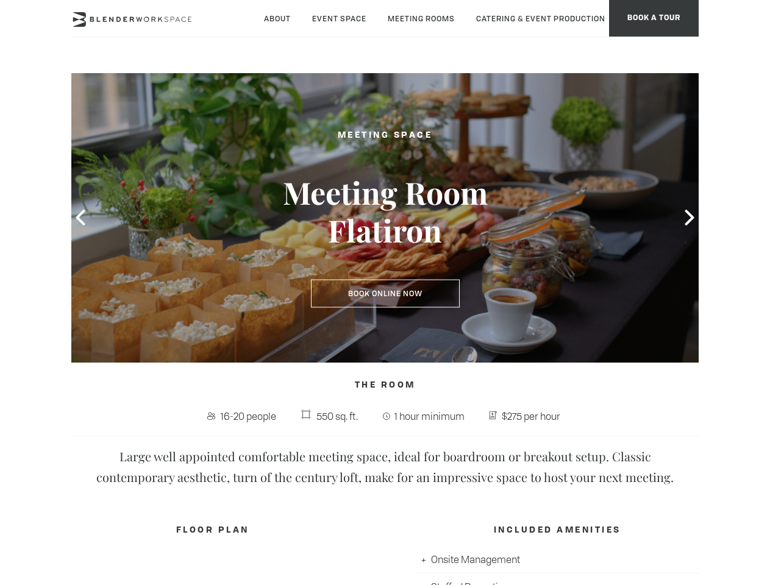 The image size is (770, 585). I want to click on span: $275 per hour, so click(531, 416).